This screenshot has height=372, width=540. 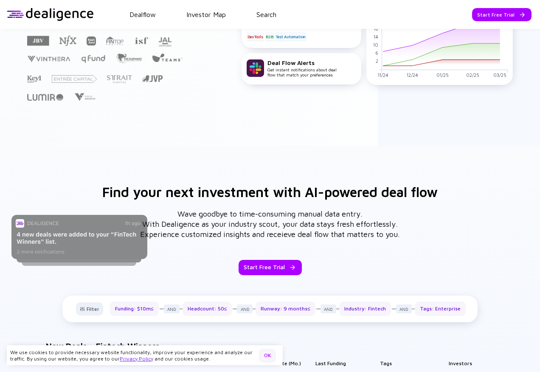 What do you see at coordinates (443, 75) in the screenshot?
I see `tspan: 01/25` at bounding box center [443, 75].